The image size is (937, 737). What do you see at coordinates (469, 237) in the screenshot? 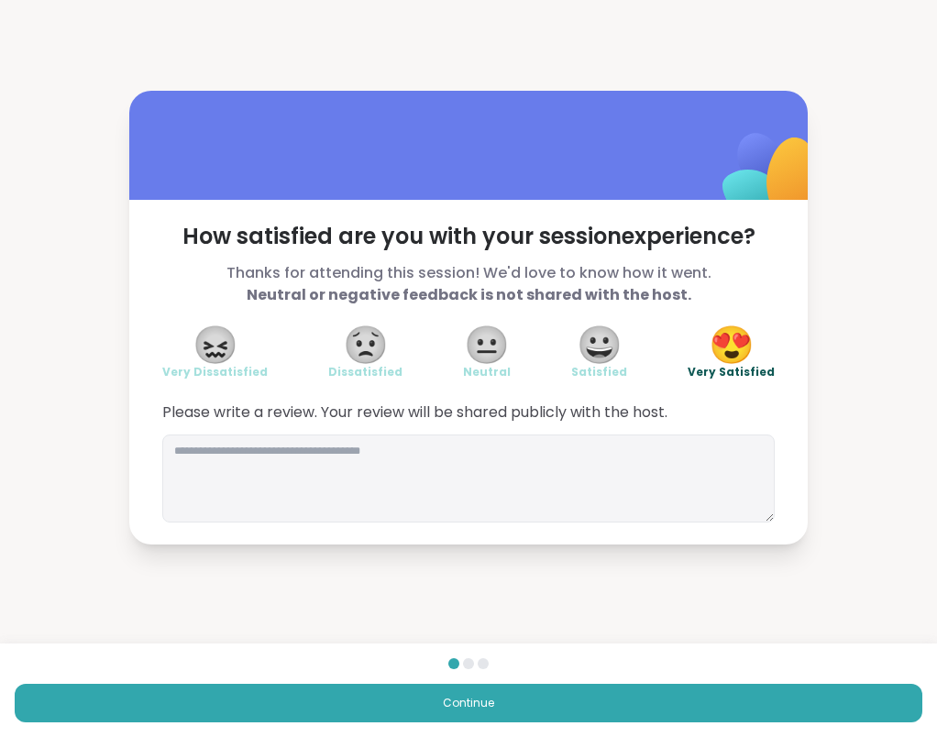
I see `span: How satisfied are you with your session experience?` at bounding box center [469, 237].